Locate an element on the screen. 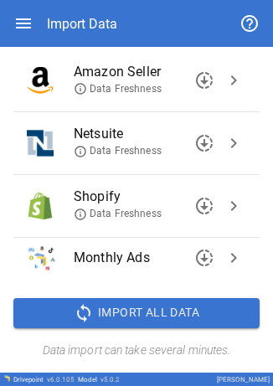  h6: Data import can take several minutes. is located at coordinates (136, 351).